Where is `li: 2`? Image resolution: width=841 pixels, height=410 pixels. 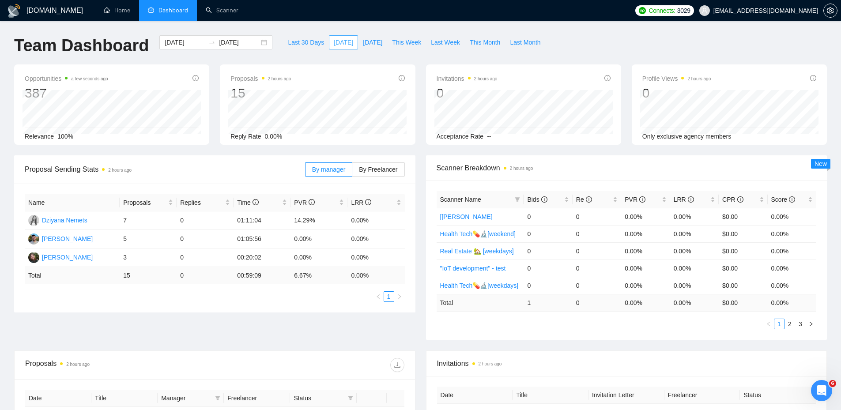 li: 2 is located at coordinates (790, 324).